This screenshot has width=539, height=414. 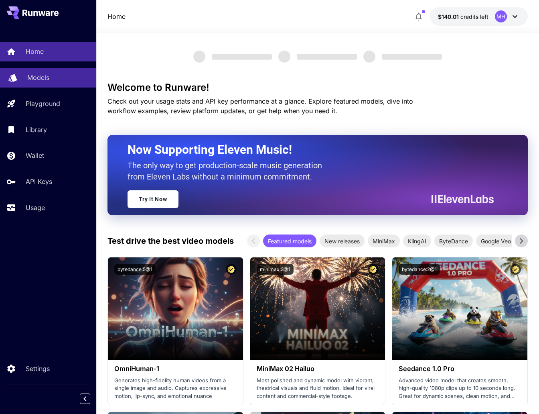 What do you see at coordinates (175, 368) in the screenshot?
I see `h3: OmniHuman‑1` at bounding box center [175, 368].